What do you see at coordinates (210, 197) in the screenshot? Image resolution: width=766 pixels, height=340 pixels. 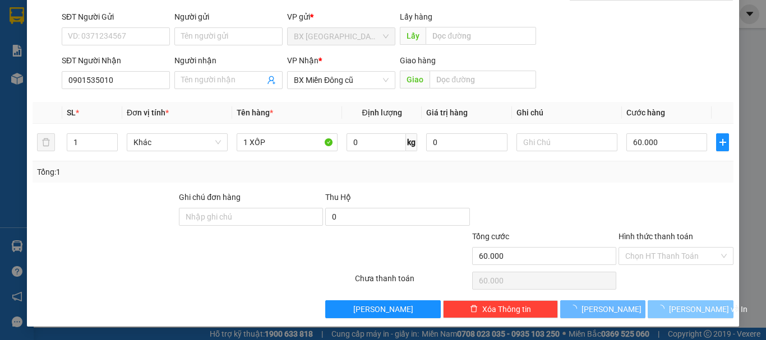 I see `label: Ghi chú đơn hàng` at bounding box center [210, 197].